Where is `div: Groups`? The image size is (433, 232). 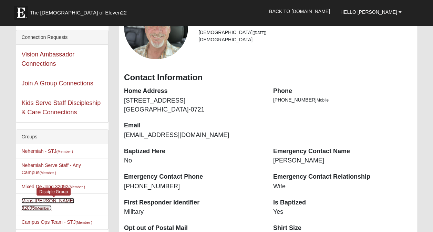 div: Groups is located at coordinates (62, 137).